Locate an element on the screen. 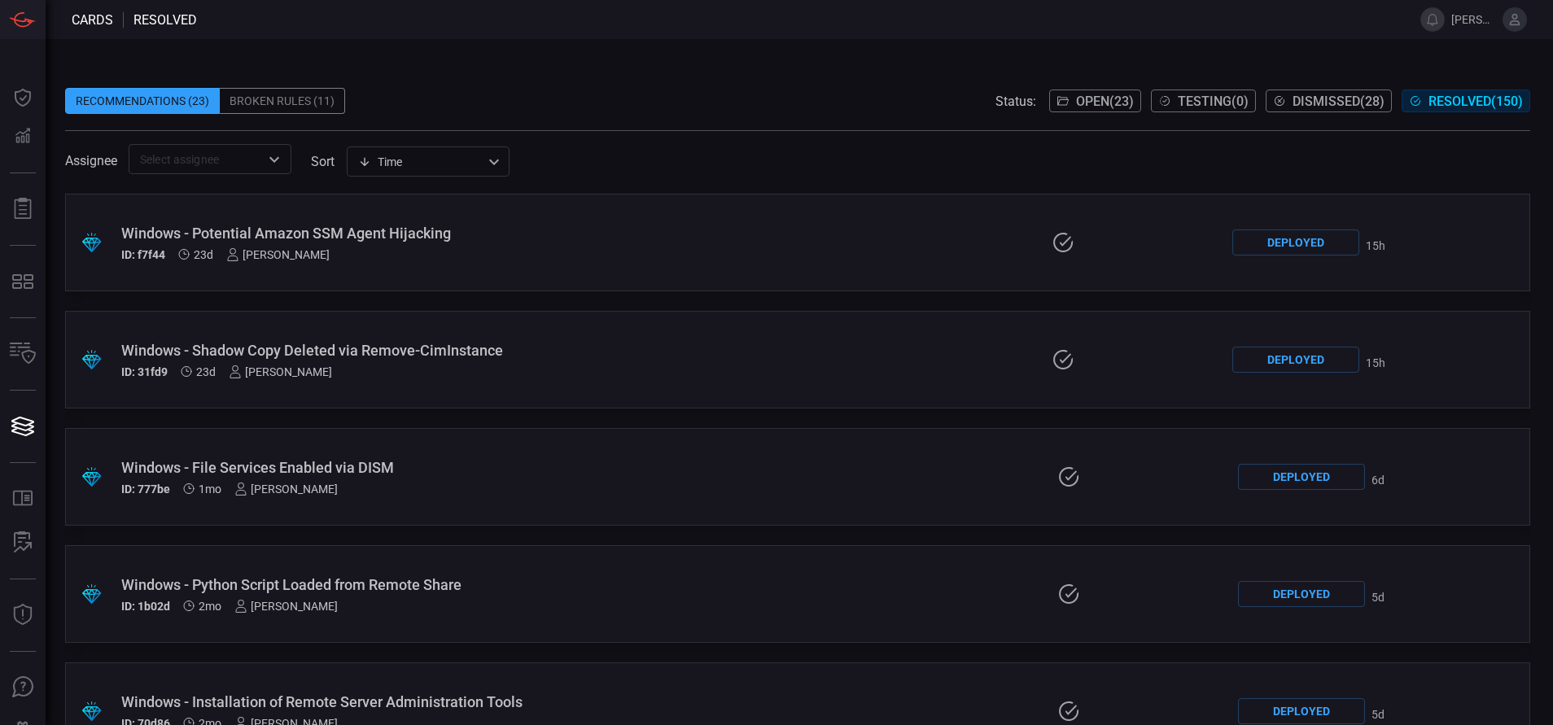  div: Time is located at coordinates (421, 162).